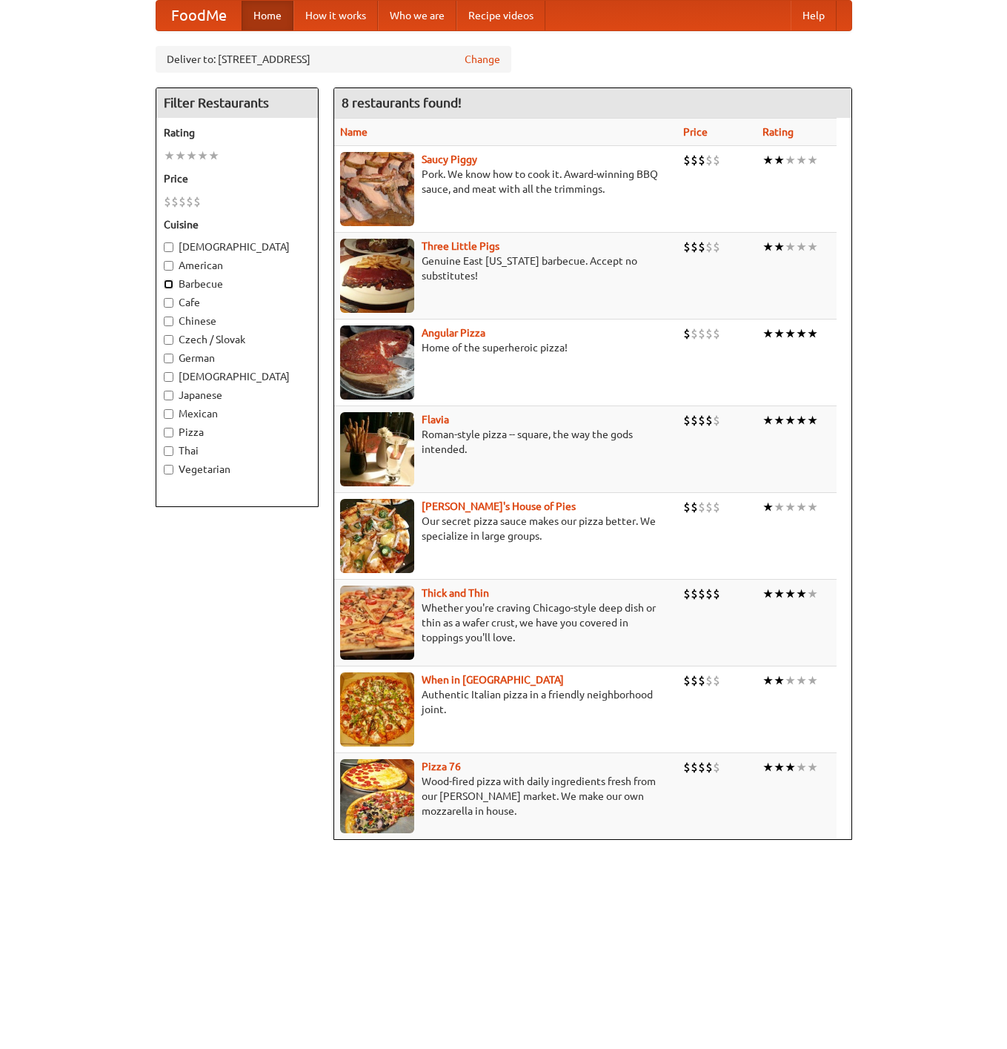 This screenshot has height=1049, width=1007. Describe the element at coordinates (482, 59) in the screenshot. I see `a: Change` at that location.